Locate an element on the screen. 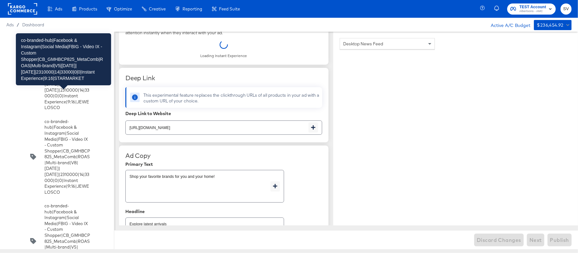  div: Headline is located at coordinates (224, 212).